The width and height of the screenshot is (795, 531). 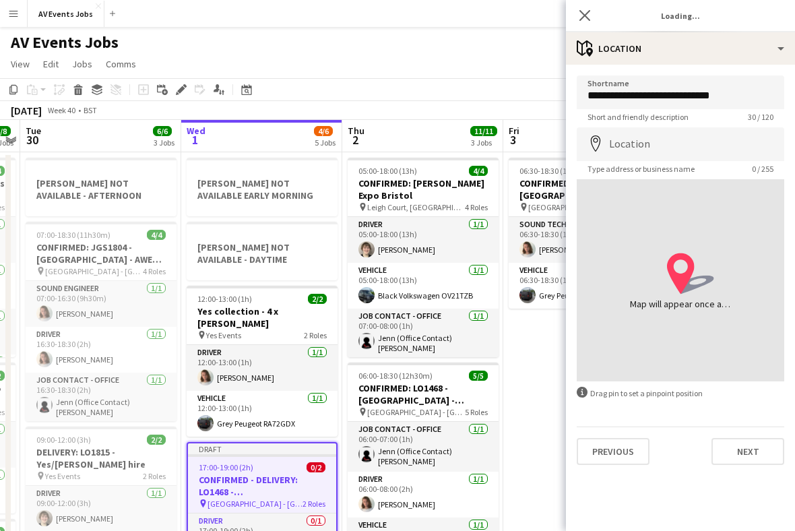 I want to click on app-card-role: Vehicle1/105:00-18:00 (13h)Black Volkswagen OV21TZB, so click(x=423, y=286).